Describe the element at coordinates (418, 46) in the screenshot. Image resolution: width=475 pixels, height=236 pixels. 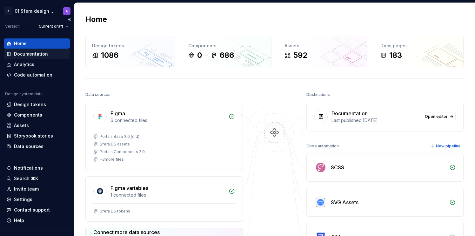
I see `div: Docs pages` at that location.